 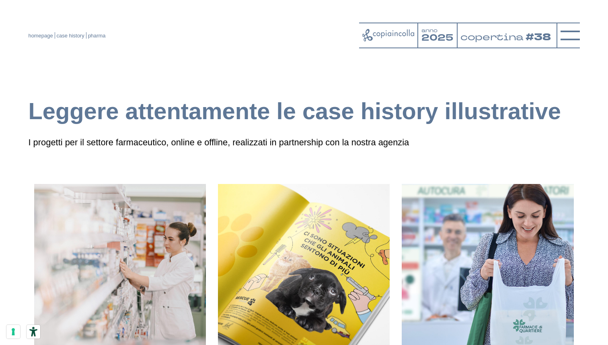 I want to click on p: I progetti per il settore farmaceutico, online e offline, realizzati in partnership con la nostra..., so click(x=304, y=142).